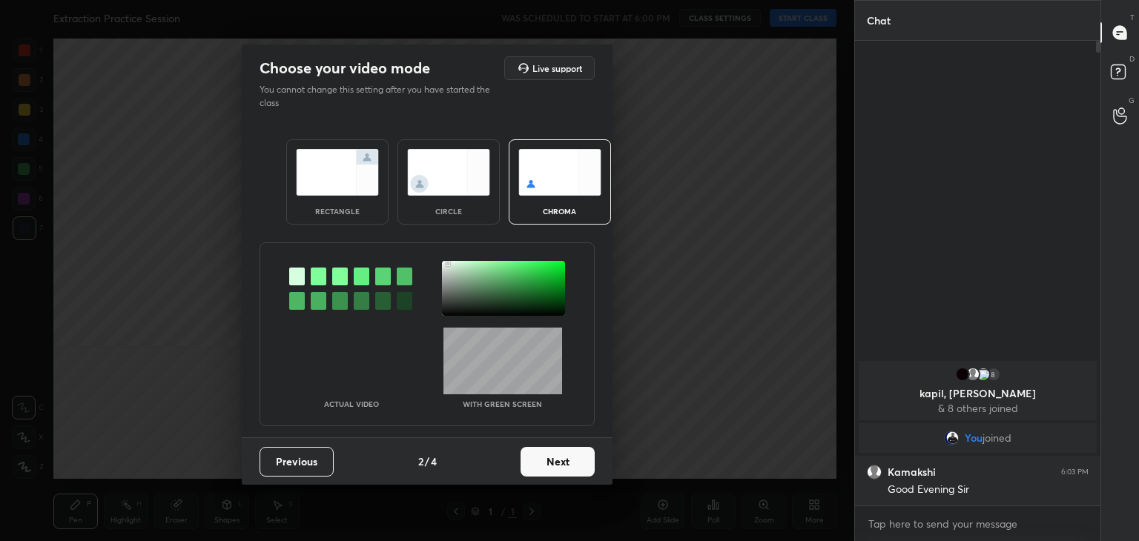 The width and height of the screenshot is (1139, 541). What do you see at coordinates (380, 96) in the screenshot?
I see `p: You cannot change this setting after you have started the class` at bounding box center [380, 96].